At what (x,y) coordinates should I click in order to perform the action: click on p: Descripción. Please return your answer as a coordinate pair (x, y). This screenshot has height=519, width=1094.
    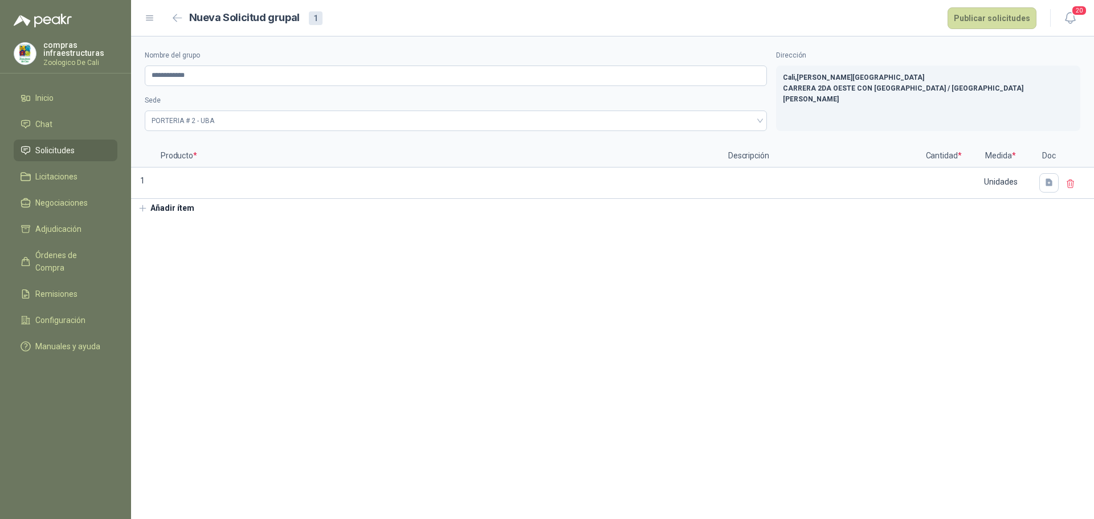
    Looking at the image, I should click on (821, 156).